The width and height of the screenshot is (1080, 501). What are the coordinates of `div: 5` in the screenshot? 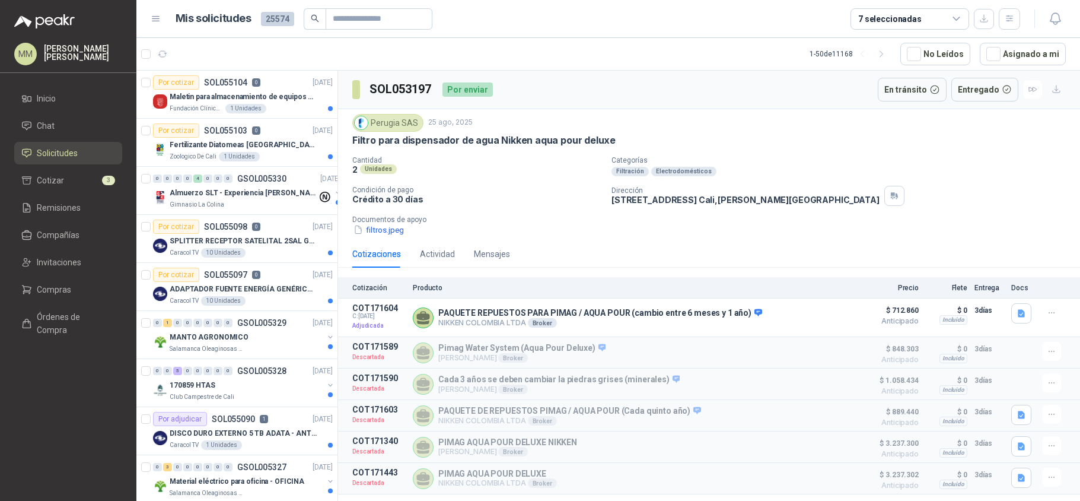 It's located at (177, 371).